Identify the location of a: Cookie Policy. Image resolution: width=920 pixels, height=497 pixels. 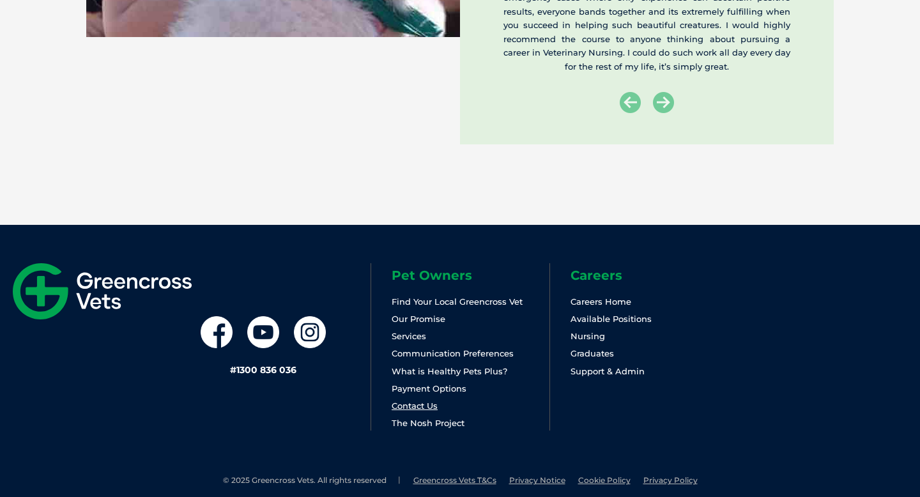
(604, 480).